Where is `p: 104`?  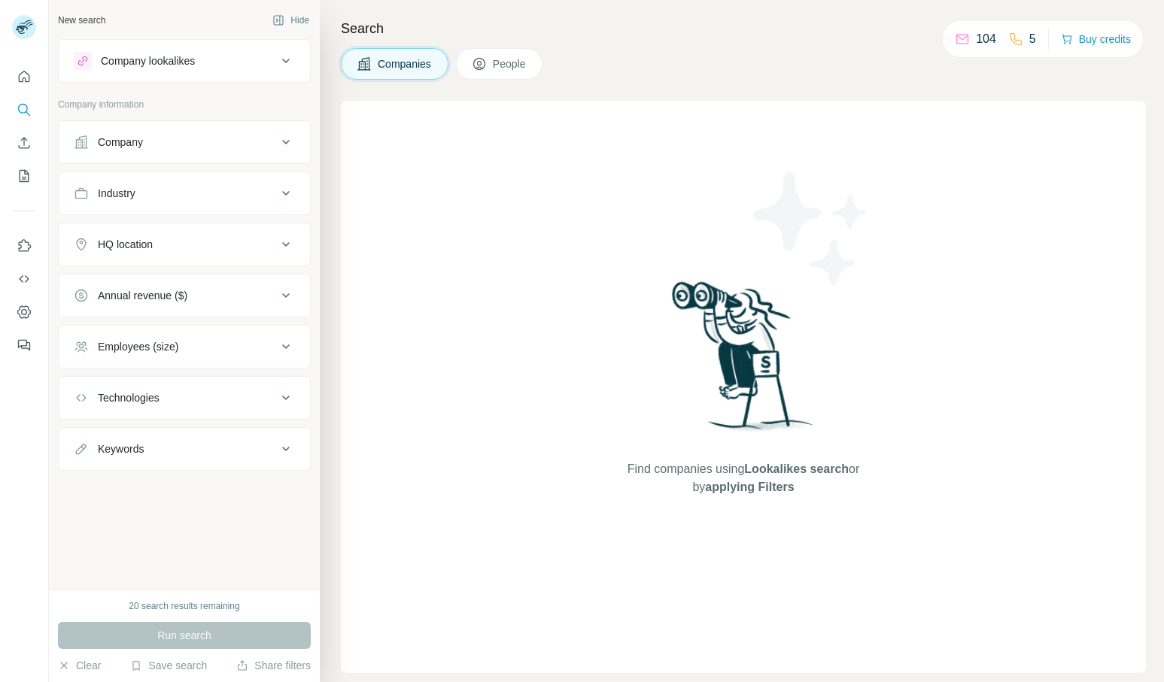
p: 104 is located at coordinates (985, 39).